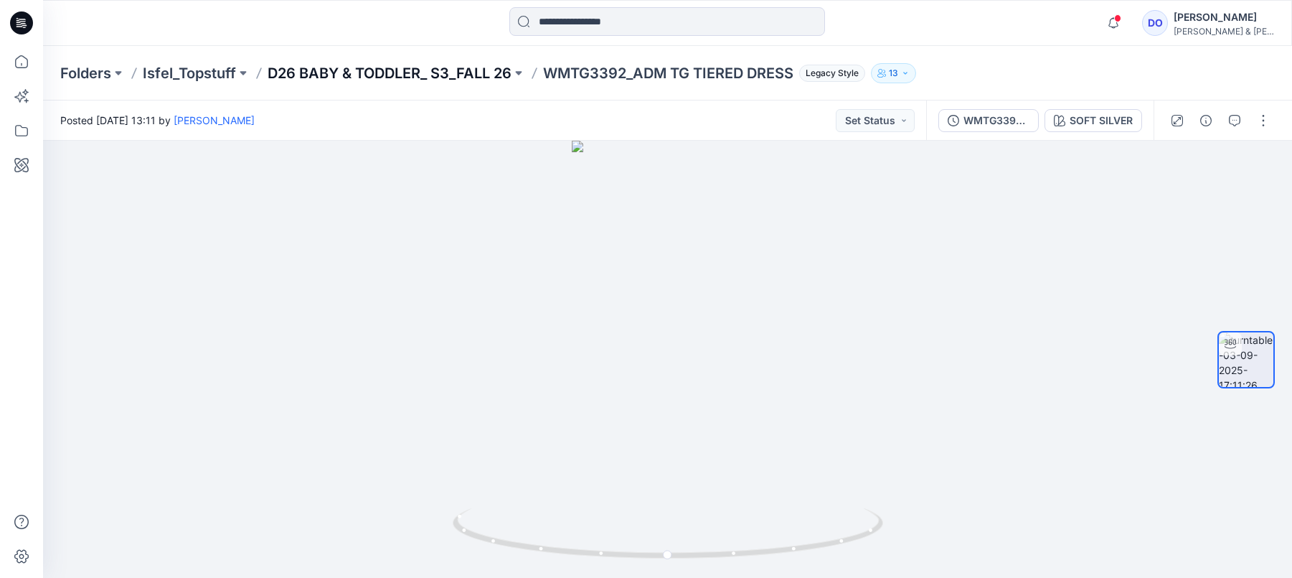  What do you see at coordinates (189, 73) in the screenshot?
I see `p: Isfel_Topstuff` at bounding box center [189, 73].